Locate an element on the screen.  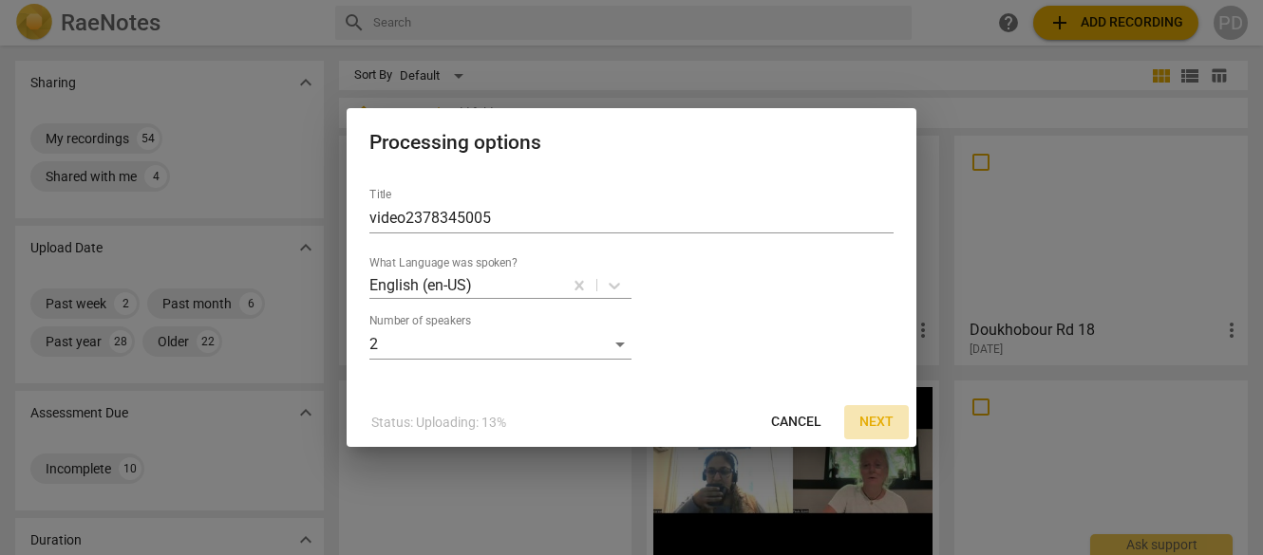
button: Cancel is located at coordinates (796, 423).